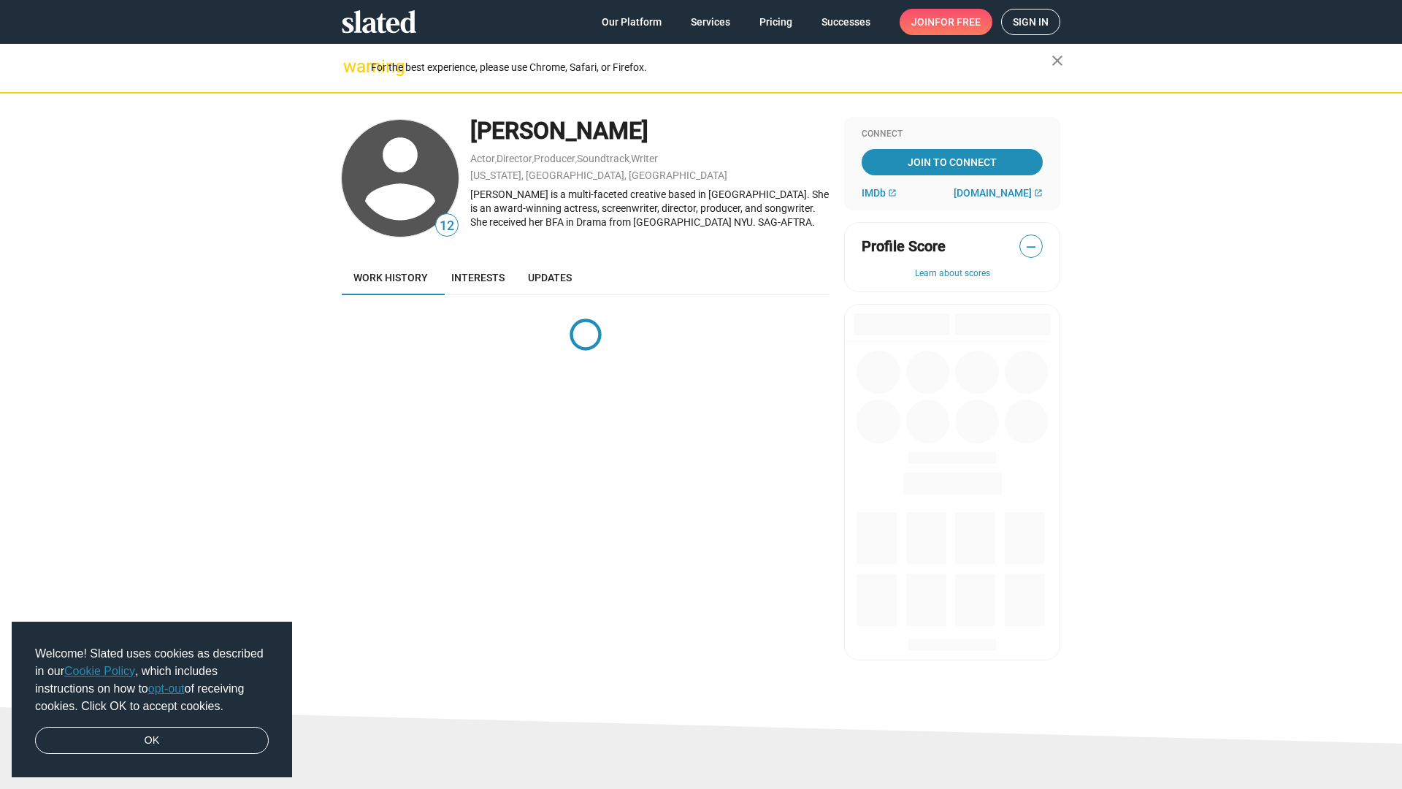  I want to click on span: Pricing, so click(776, 22).